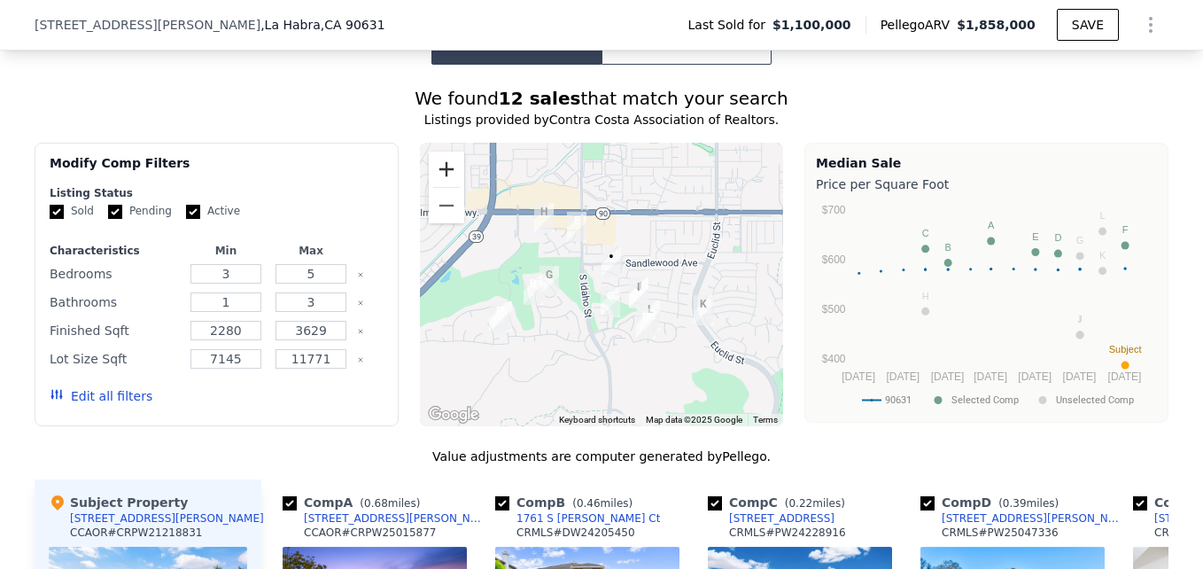 Image resolution: width=1203 pixels, height=569 pixels. I want to click on div: 840 Kirkwood Ln, so click(611, 262).